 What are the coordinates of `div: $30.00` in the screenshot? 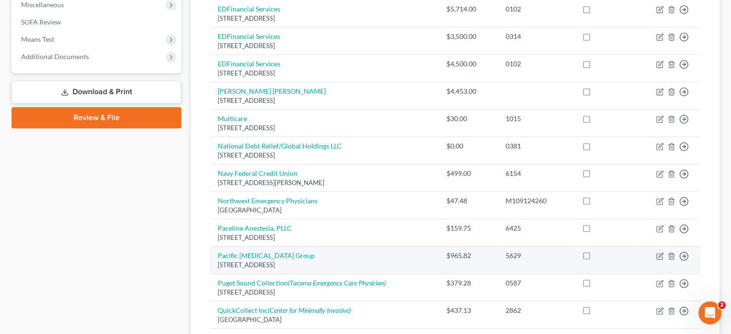 It's located at (468, 119).